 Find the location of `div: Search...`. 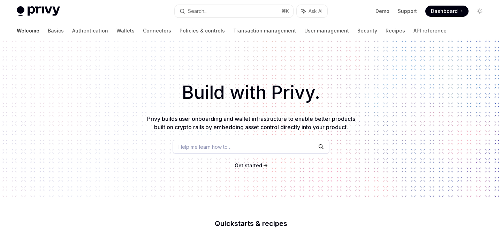

div: Search... is located at coordinates (198, 11).